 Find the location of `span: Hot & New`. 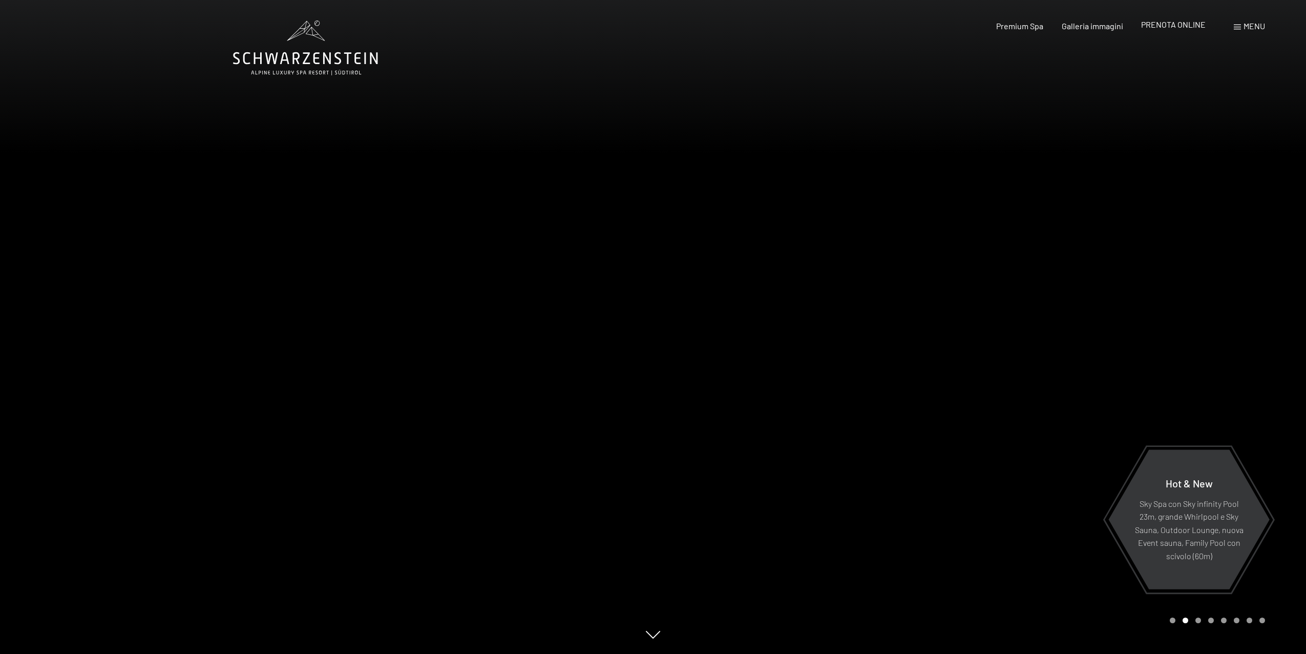

span: Hot & New is located at coordinates (1189, 482).